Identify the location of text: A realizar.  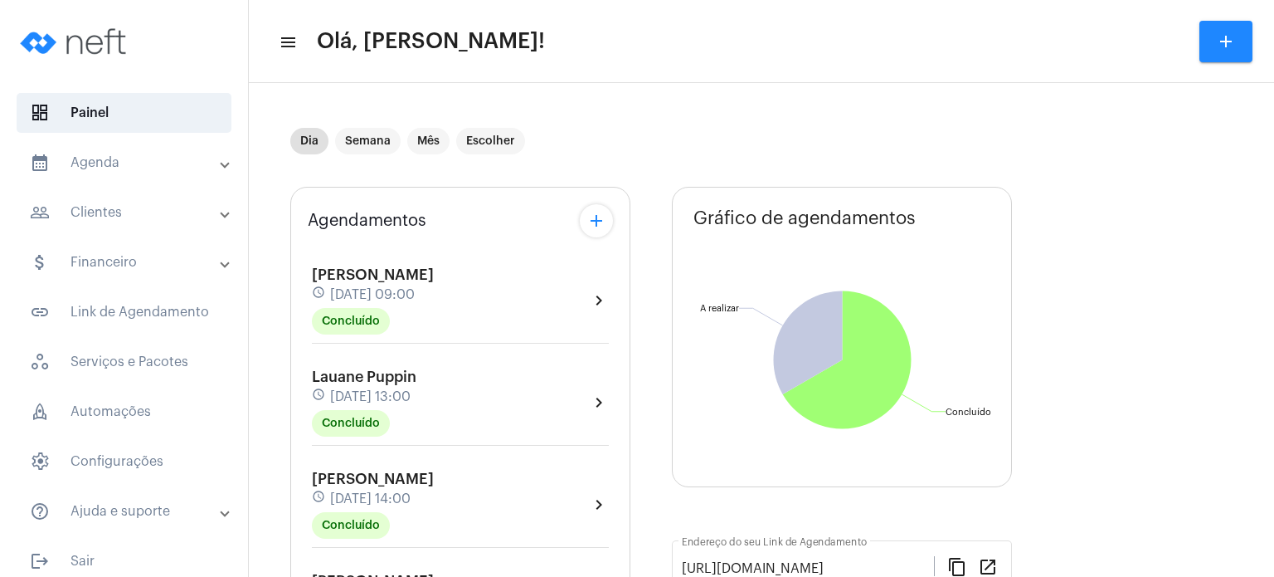
(719, 308).